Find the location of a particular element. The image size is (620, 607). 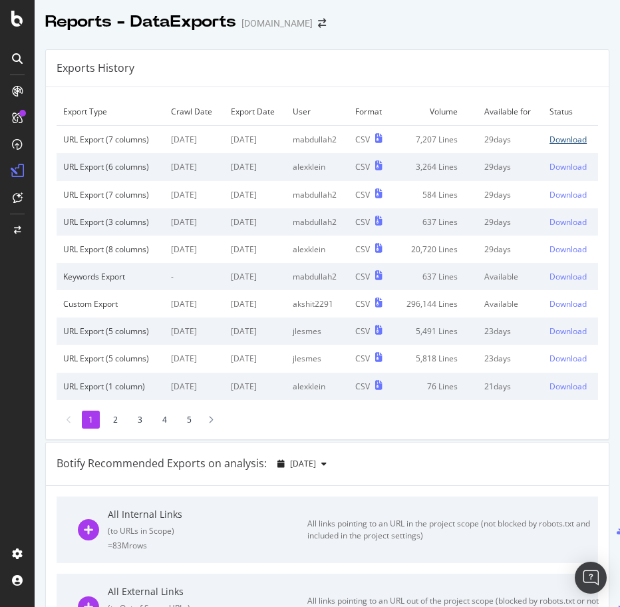

div: arrow-right-arrow-left is located at coordinates (322, 23).